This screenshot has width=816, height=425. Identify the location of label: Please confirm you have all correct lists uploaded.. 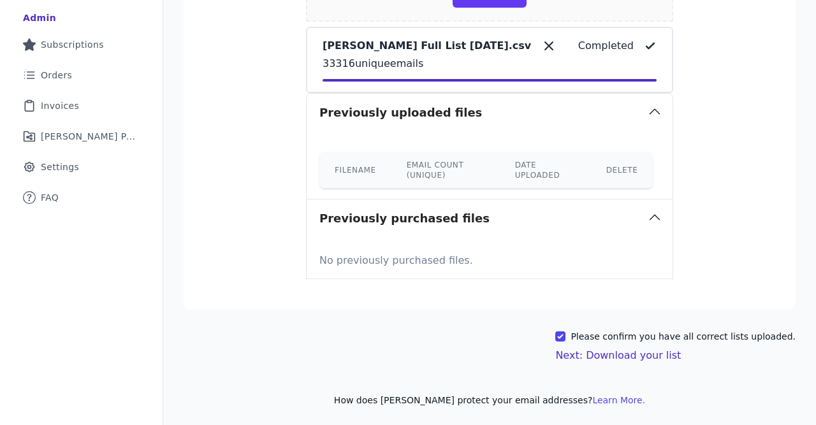
(682, 336).